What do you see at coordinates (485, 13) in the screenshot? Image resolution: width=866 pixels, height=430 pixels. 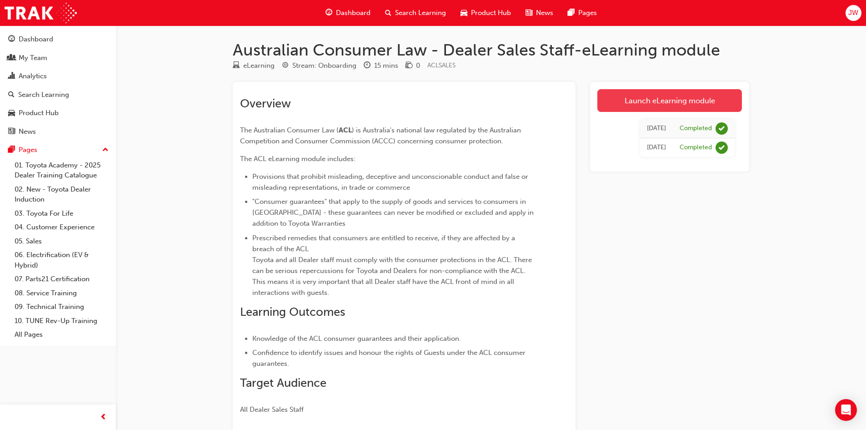 I see `a: car-iconProduct Hub` at bounding box center [485, 13].